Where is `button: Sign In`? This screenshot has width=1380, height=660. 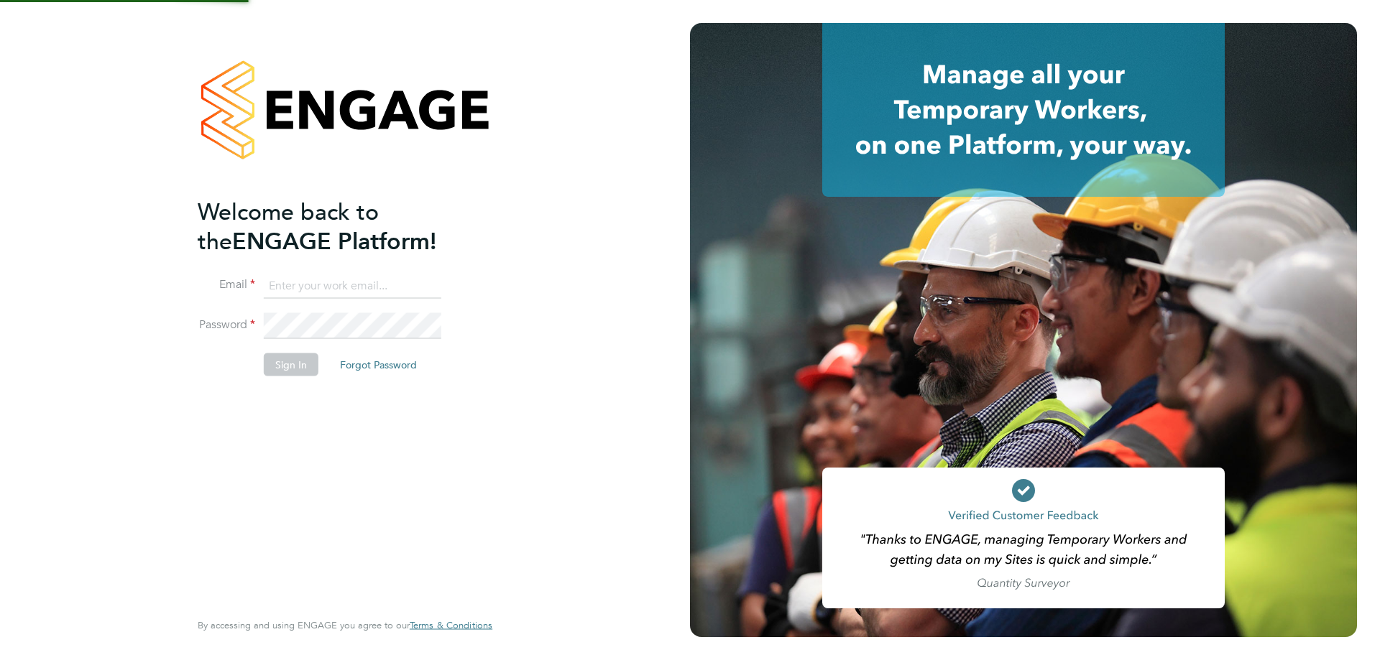 button: Sign In is located at coordinates (291, 365).